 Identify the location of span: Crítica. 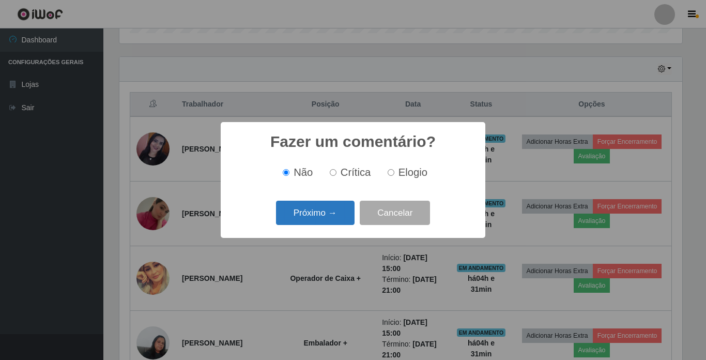
(355, 172).